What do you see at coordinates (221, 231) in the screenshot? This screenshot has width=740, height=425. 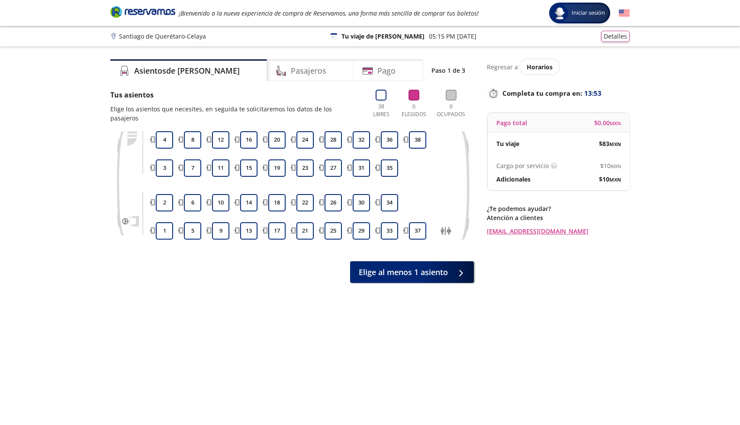 I see `button: 9` at bounding box center [221, 231].